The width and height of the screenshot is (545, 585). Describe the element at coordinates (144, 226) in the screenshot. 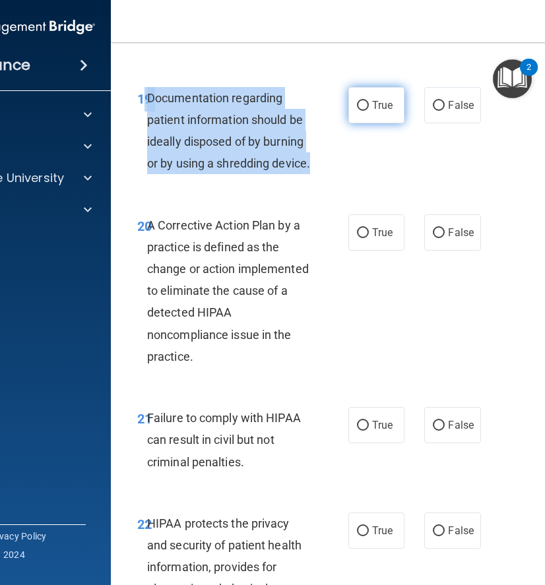

I see `span: 20` at that location.